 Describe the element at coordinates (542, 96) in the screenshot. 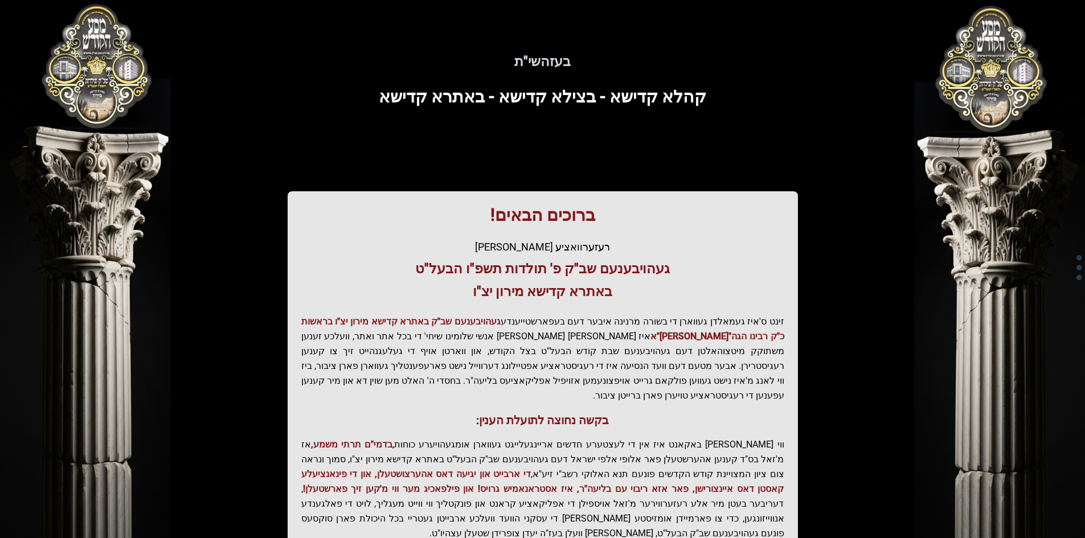

I see `span: קהלא קדישא - בצילא קדישא - באתרא קדישא` at that location.